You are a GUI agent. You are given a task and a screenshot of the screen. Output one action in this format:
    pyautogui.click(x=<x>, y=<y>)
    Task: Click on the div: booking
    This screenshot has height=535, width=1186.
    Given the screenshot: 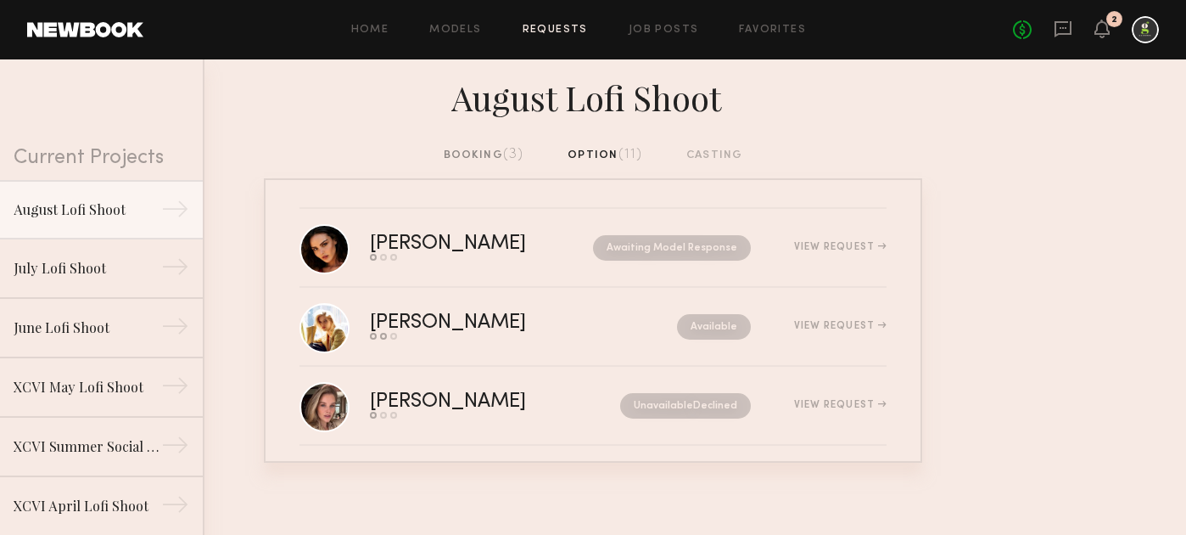 What is the action you would take?
    pyautogui.click(x=484, y=155)
    